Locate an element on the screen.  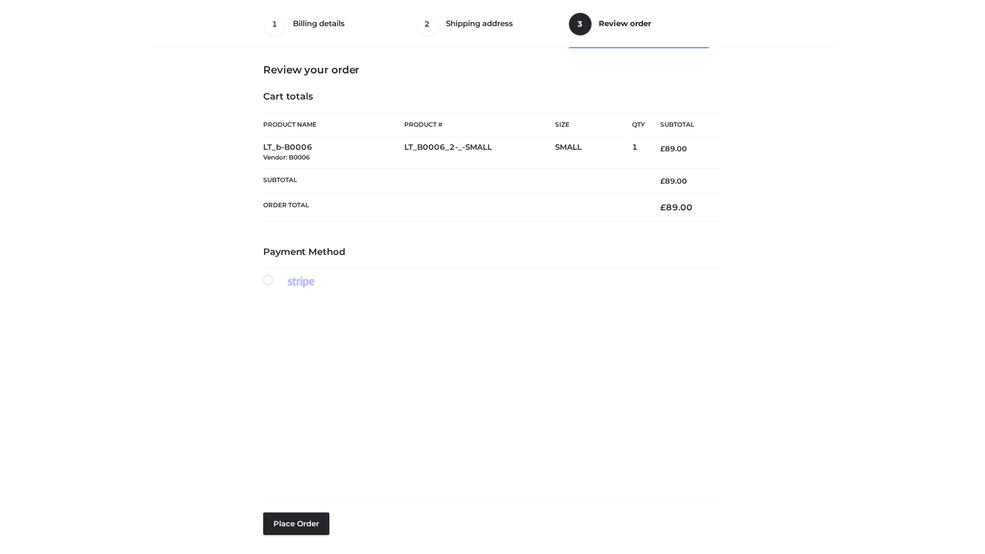
small: Vendor: B0006 is located at coordinates (286, 157).